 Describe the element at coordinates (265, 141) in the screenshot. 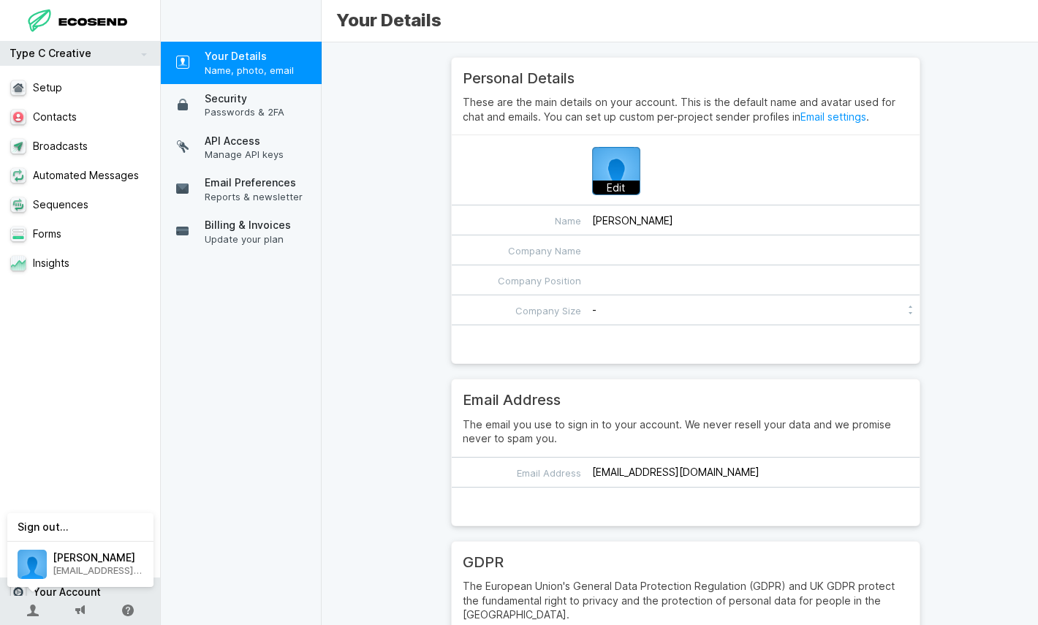

I see `span: API Access` at that location.